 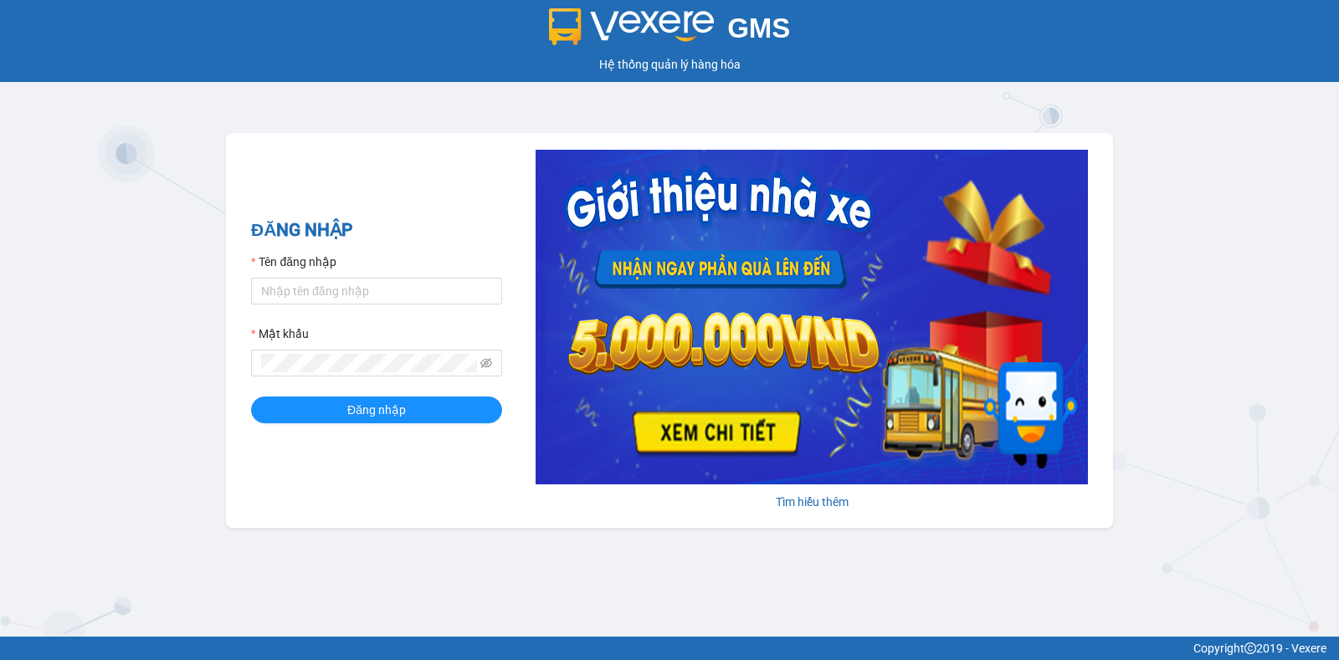 I want to click on img: logo 2, so click(x=632, y=27).